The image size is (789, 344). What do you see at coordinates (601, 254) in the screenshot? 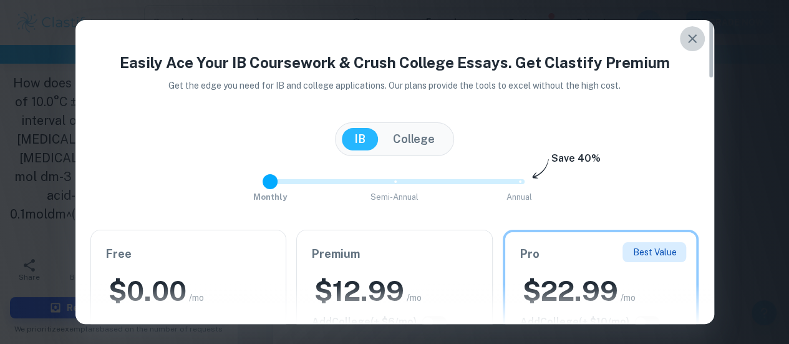
I see `h6: Pro` at bounding box center [601, 254].